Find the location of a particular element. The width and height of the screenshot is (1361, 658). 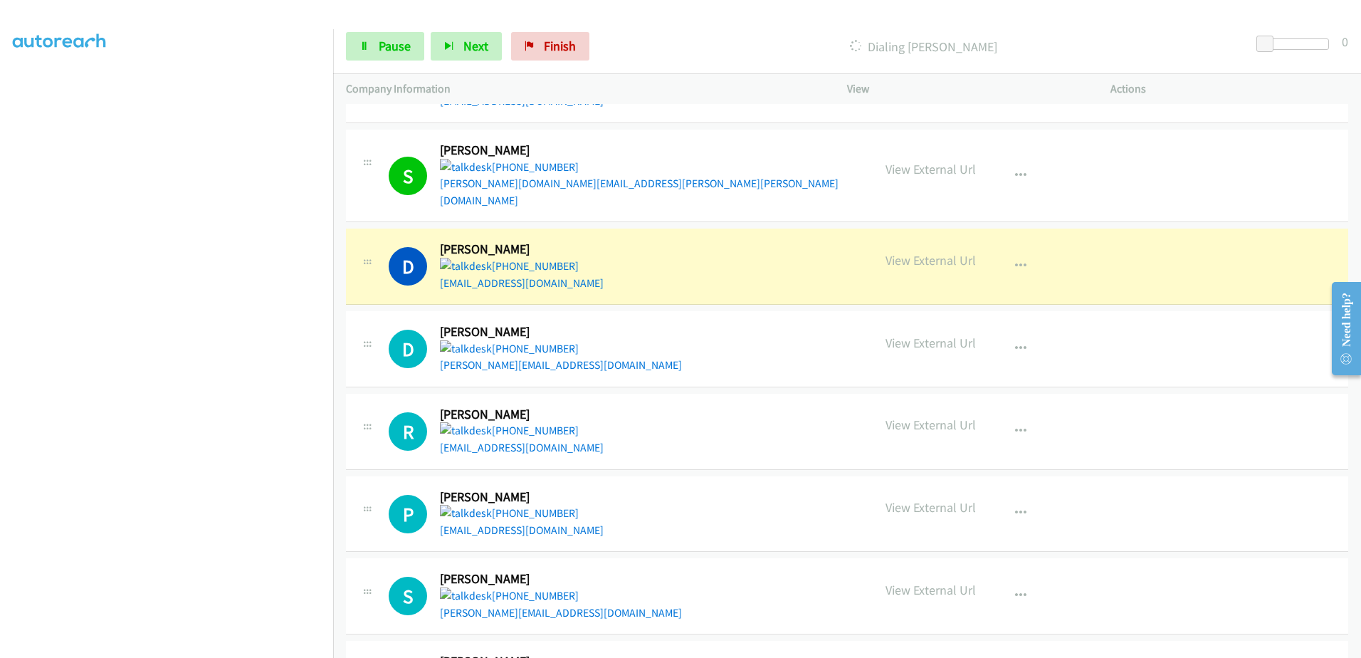

div: 0 is located at coordinates (1344, 41).